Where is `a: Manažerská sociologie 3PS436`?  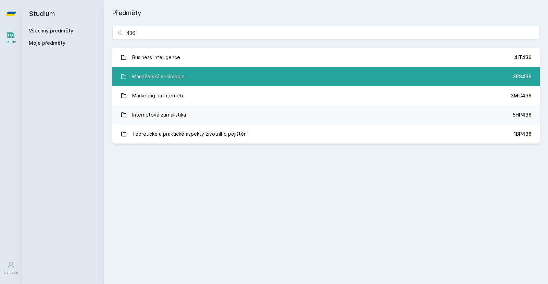 a: Manažerská sociologie 3PS436 is located at coordinates (326, 77).